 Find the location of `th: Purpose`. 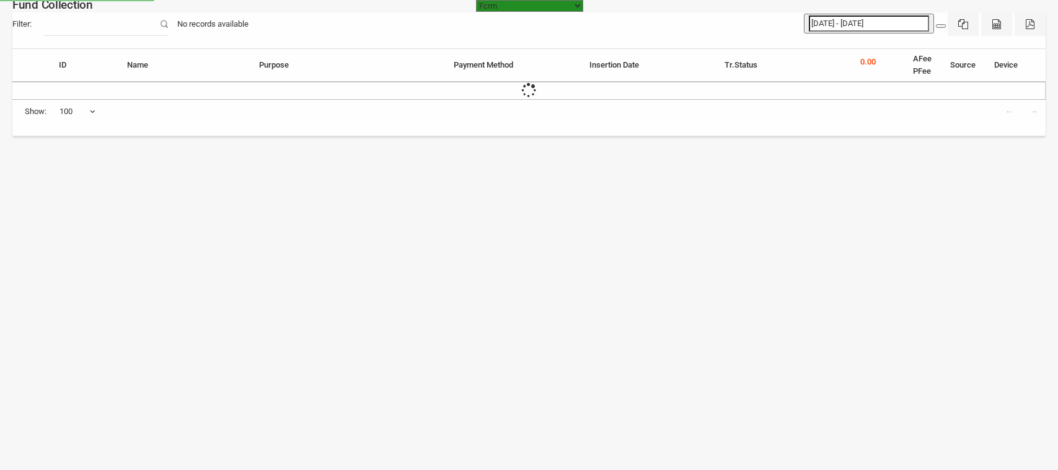

th: Purpose is located at coordinates (347, 65).